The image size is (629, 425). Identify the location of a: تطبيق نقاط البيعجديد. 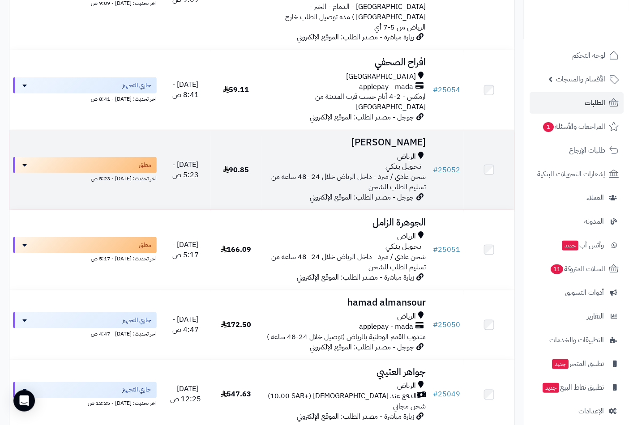
(577, 388).